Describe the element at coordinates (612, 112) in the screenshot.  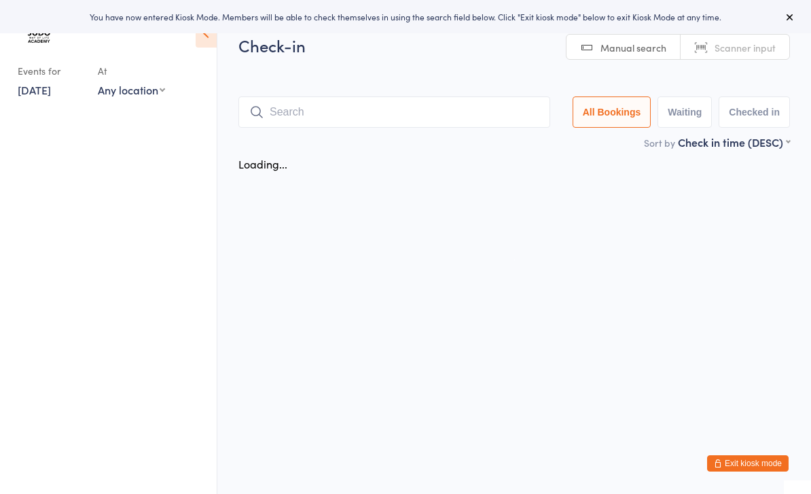
I see `button: All Bookings` at that location.